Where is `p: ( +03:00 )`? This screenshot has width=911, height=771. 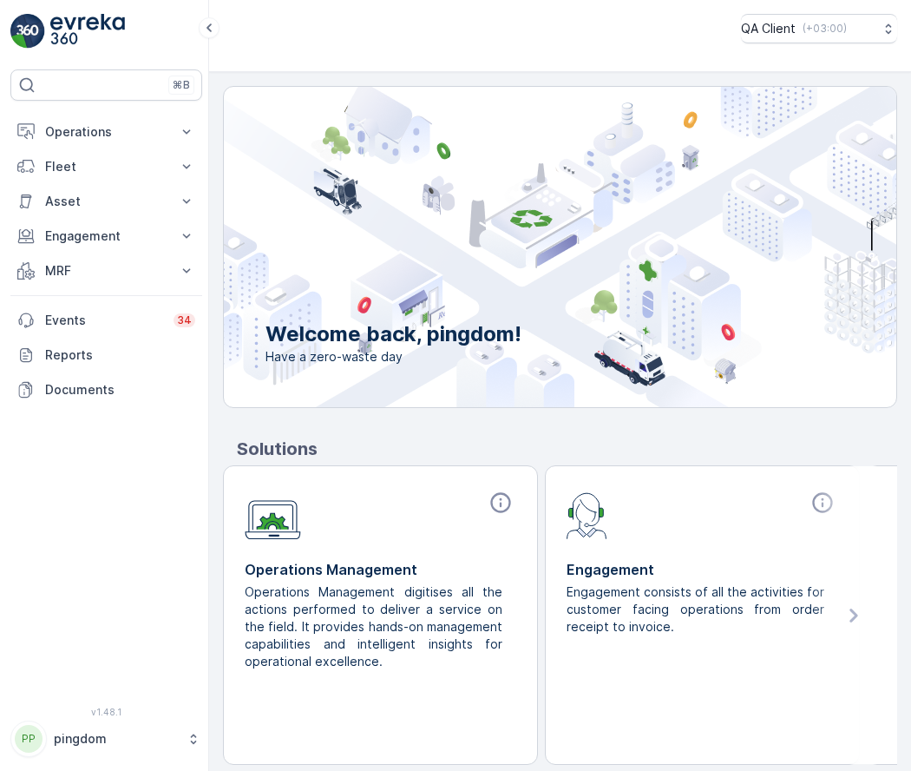
p: ( +03:00 ) is located at coordinates (825, 29).